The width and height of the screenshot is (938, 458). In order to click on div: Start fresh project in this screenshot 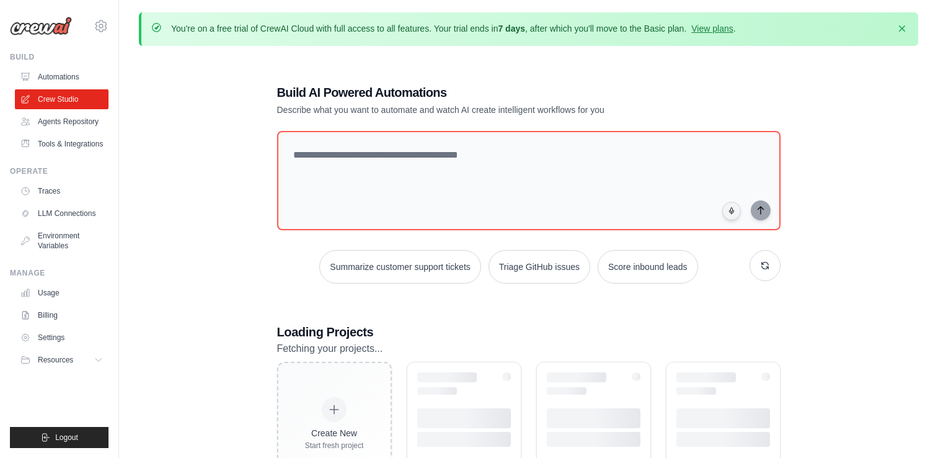, I will do `click(334, 445)`.